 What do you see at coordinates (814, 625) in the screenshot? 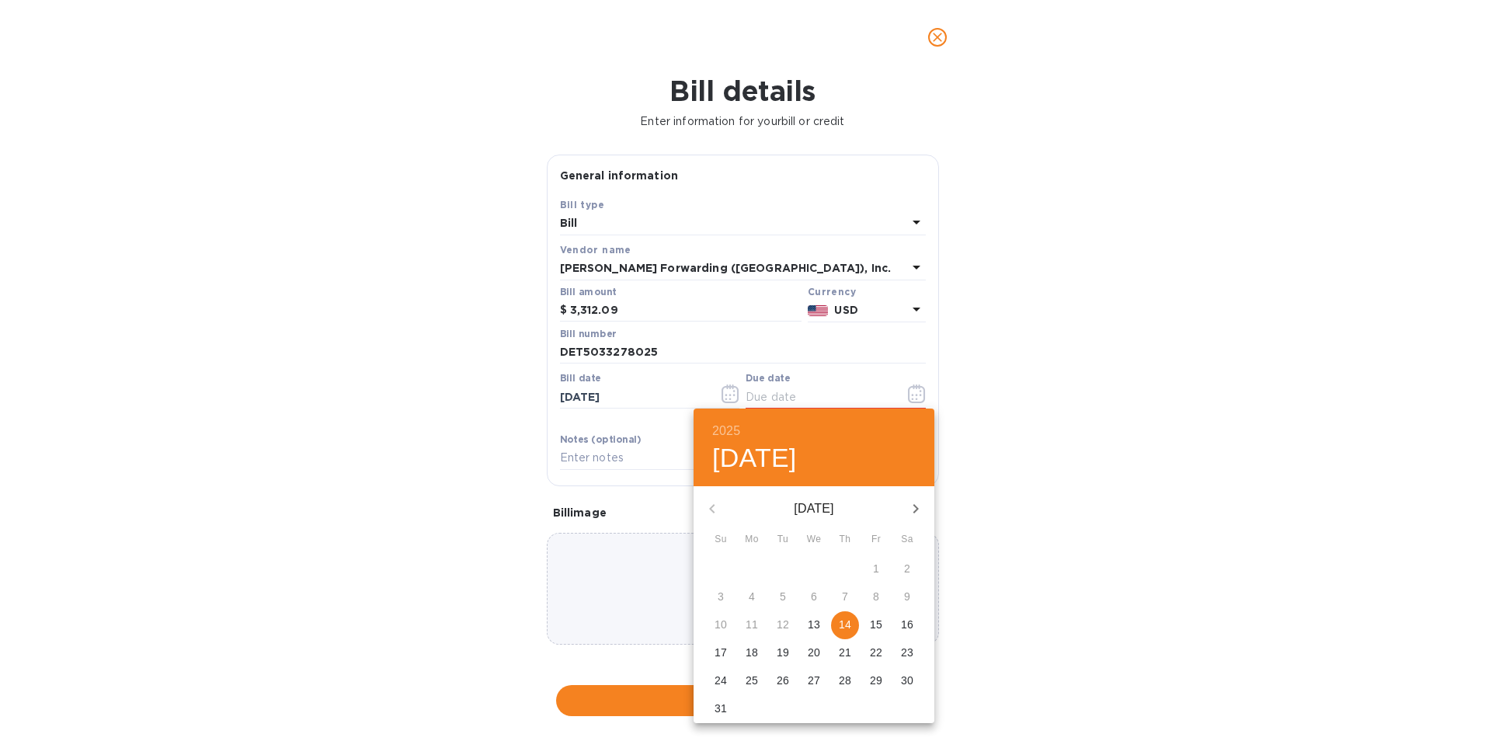
I see `button: 13` at bounding box center [814, 625].